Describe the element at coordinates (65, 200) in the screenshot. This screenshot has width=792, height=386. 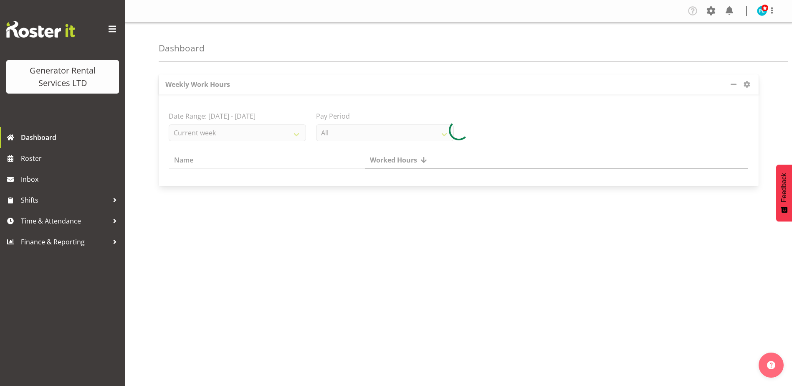
I see `span: Shifts` at that location.